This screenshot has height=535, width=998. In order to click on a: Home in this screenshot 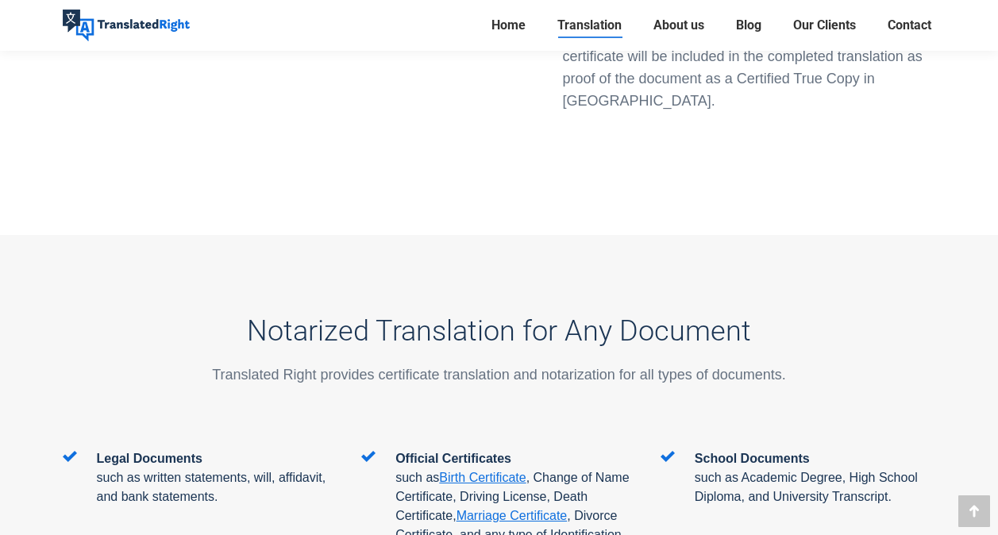, I will do `click(508, 25)`.